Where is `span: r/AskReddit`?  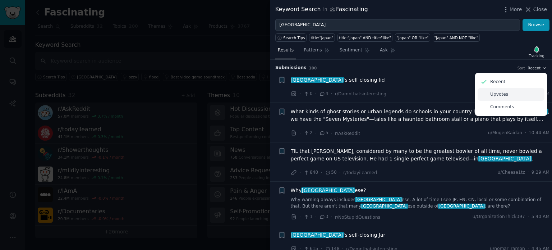 span: r/AskReddit is located at coordinates (347, 133).